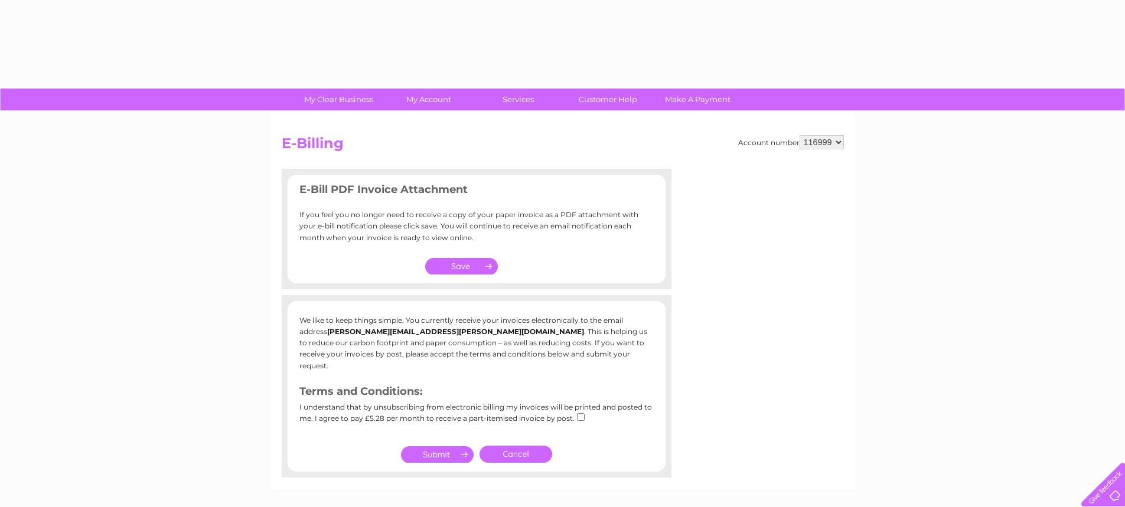 This screenshot has width=1125, height=507. I want to click on a: Make A Payment, so click(697, 99).